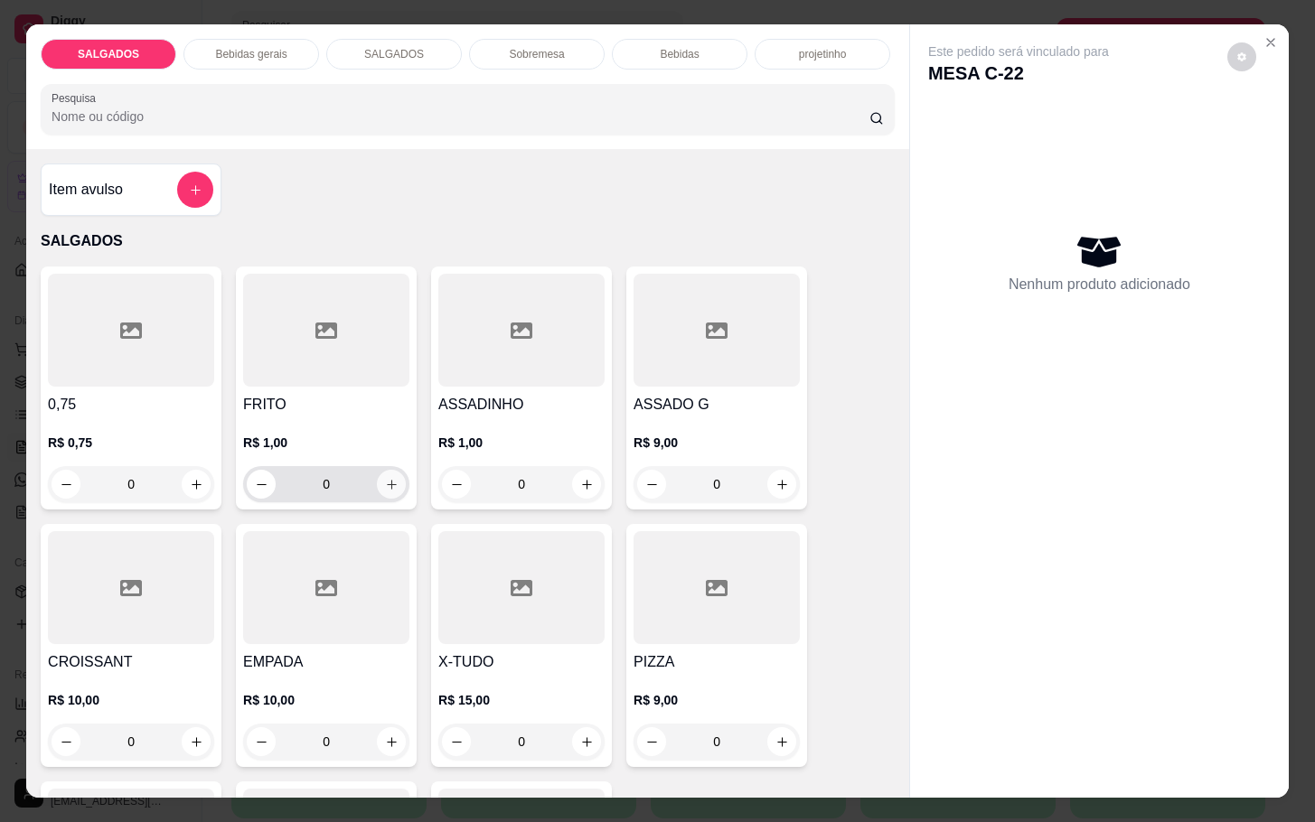 This screenshot has width=1315, height=822. Describe the element at coordinates (326, 662) in the screenshot. I see `h4: EMPADA` at that location.